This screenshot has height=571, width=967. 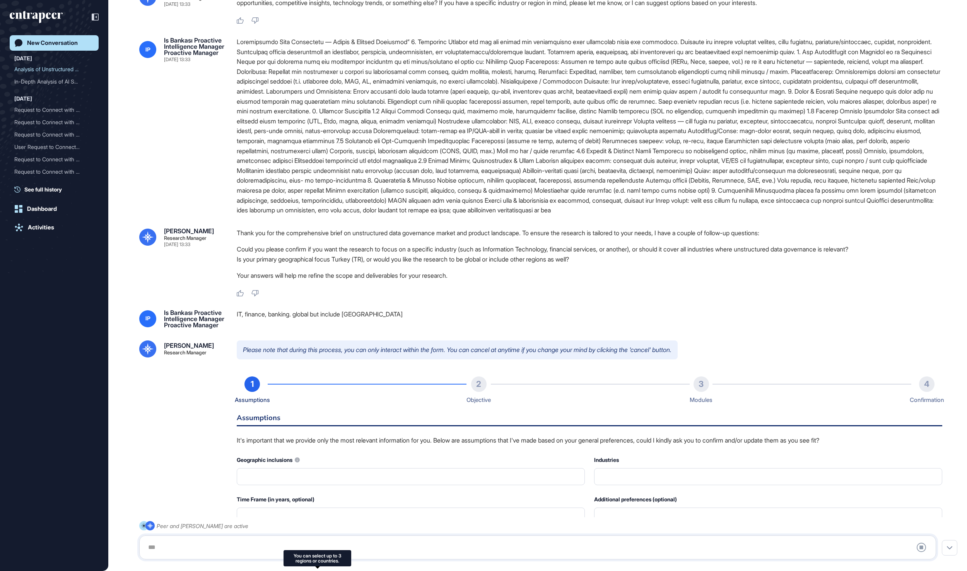 I want to click on div: User Request to Connect t..., so click(x=51, y=147).